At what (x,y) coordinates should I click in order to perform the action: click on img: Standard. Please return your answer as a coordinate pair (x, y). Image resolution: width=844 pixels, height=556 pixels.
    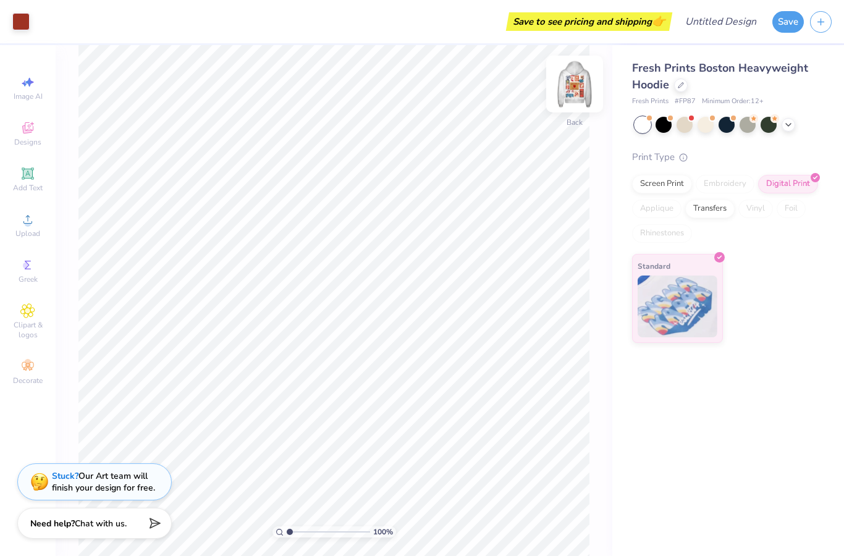
    Looking at the image, I should click on (678, 307).